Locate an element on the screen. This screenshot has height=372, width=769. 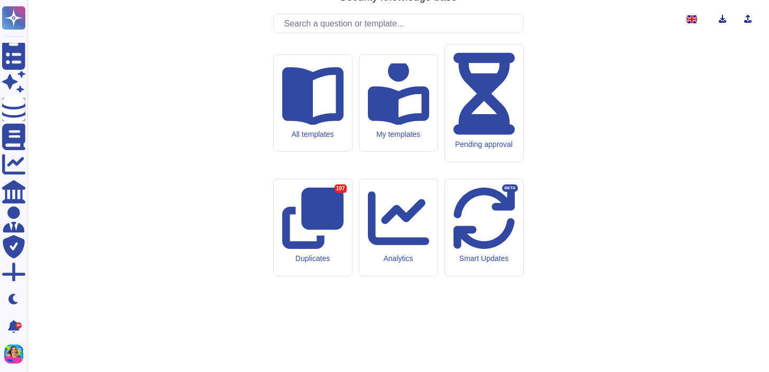
div: 197 is located at coordinates (341, 189).